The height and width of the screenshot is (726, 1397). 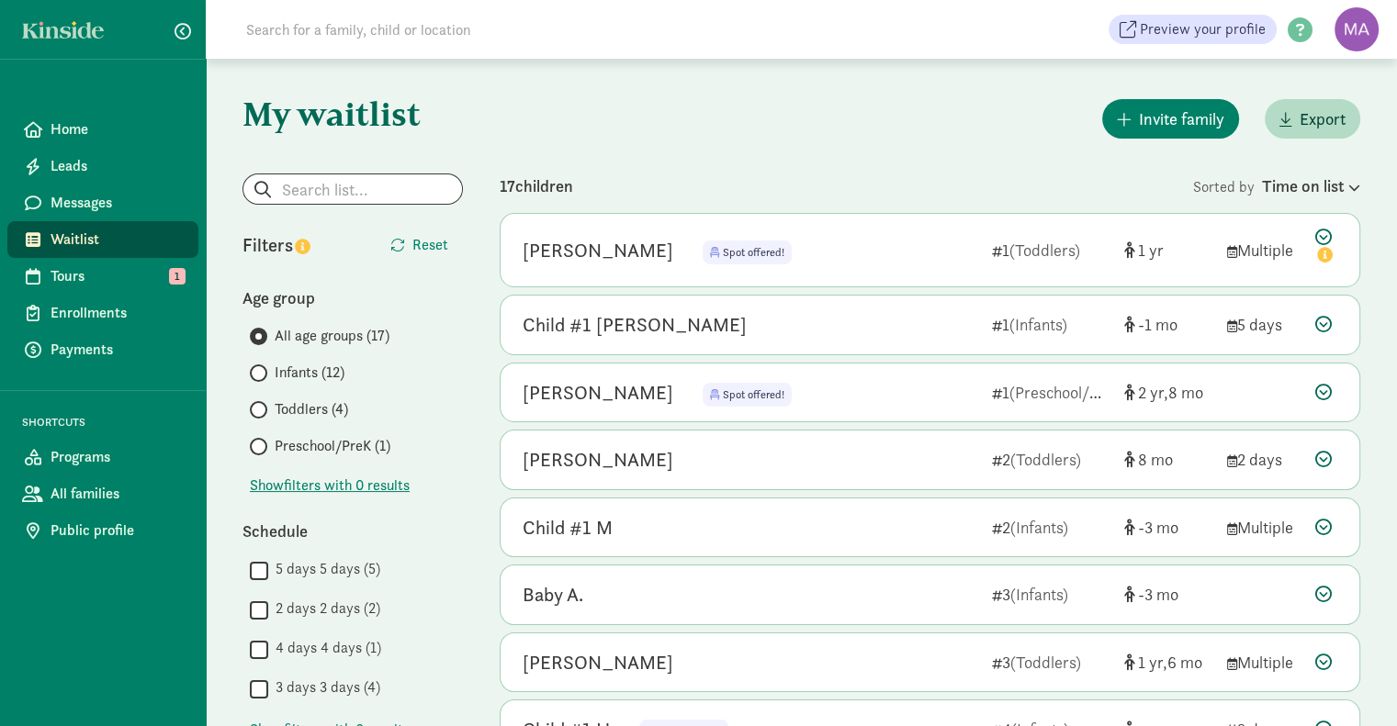 I want to click on label: 5 days 5 days (5), so click(x=324, y=569).